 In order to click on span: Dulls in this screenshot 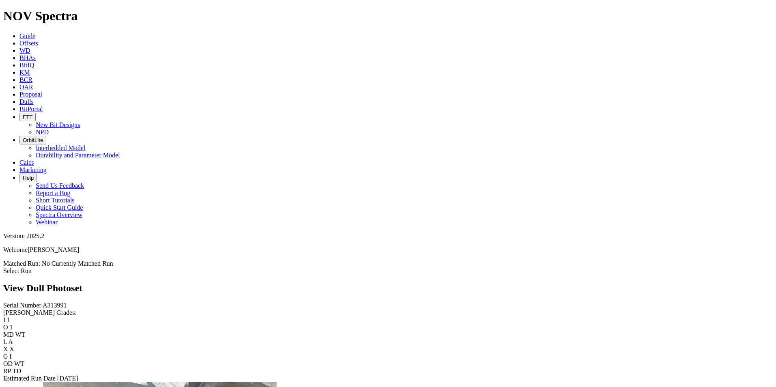, I will do `click(26, 102)`.